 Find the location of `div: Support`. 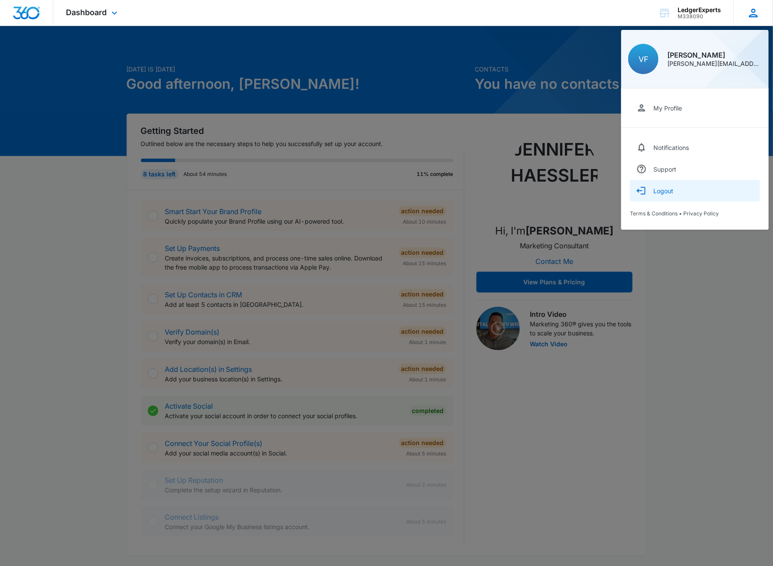

div: Support is located at coordinates (665, 169).